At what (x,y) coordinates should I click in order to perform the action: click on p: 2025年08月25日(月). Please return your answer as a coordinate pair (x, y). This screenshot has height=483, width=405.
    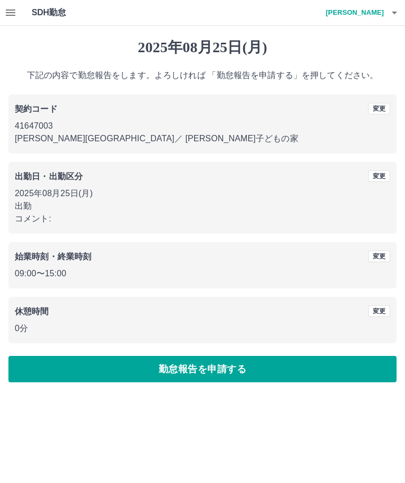
    Looking at the image, I should click on (203, 194).